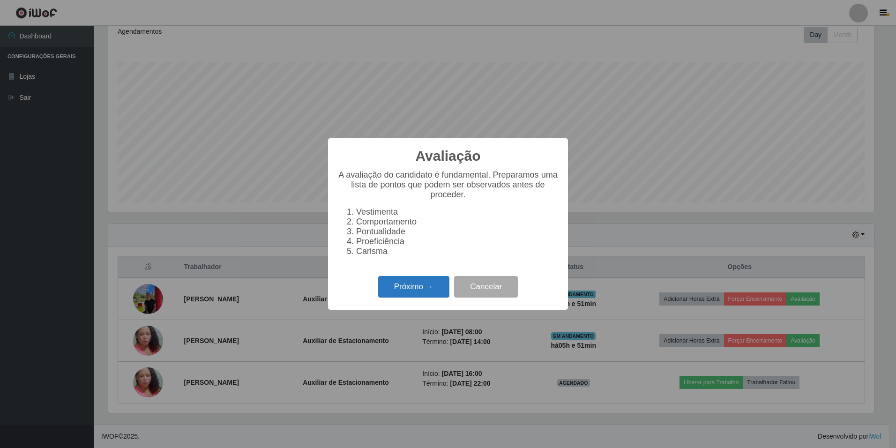 This screenshot has width=896, height=448. What do you see at coordinates (448, 156) in the screenshot?
I see `h2: Avaliação` at bounding box center [448, 156].